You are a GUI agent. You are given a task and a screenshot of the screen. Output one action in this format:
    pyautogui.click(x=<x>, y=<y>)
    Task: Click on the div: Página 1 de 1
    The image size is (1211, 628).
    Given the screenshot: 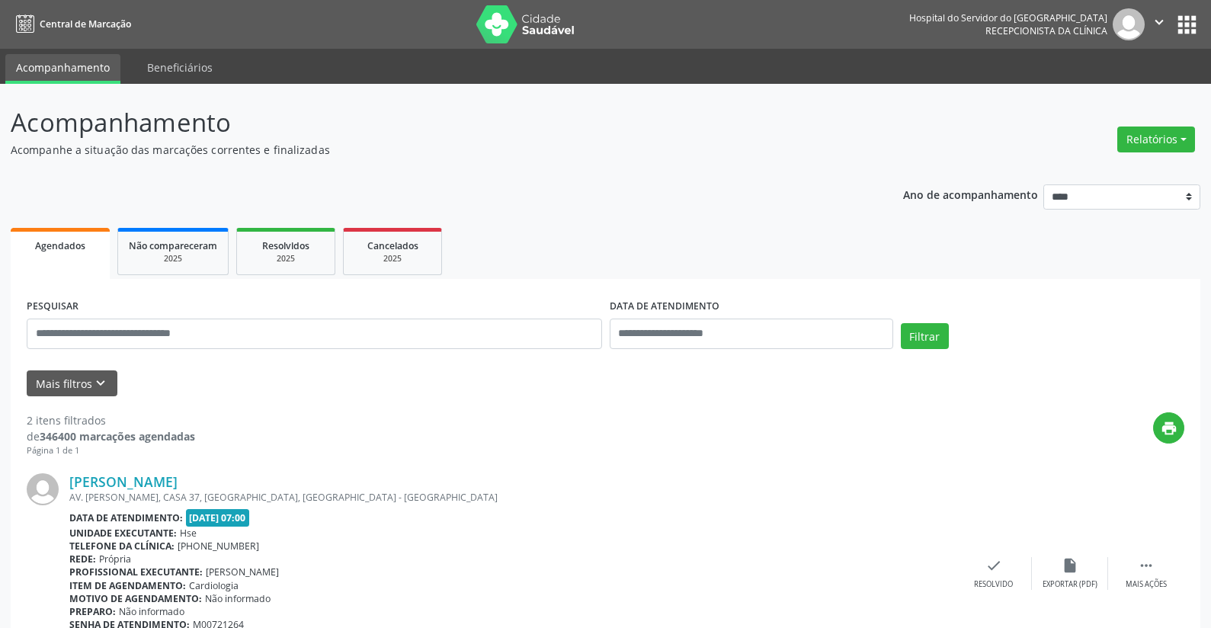 What is the action you would take?
    pyautogui.click(x=110, y=450)
    